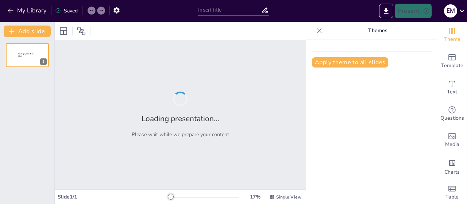  What do you see at coordinates (180, 118) in the screenshot?
I see `h2: Loading presentation...` at bounding box center [180, 118].